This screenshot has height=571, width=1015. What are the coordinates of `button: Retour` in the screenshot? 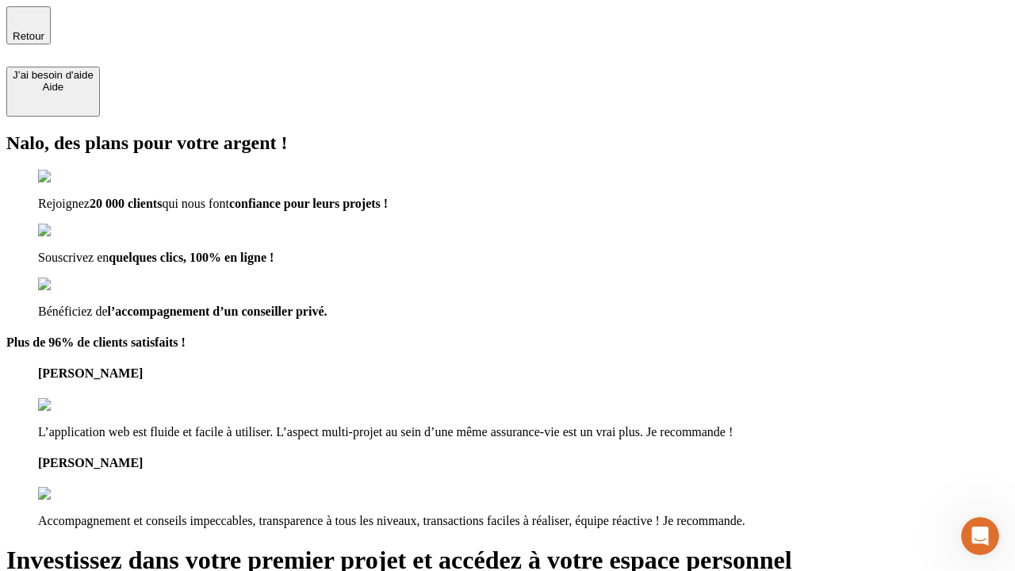 It's located at (29, 25).